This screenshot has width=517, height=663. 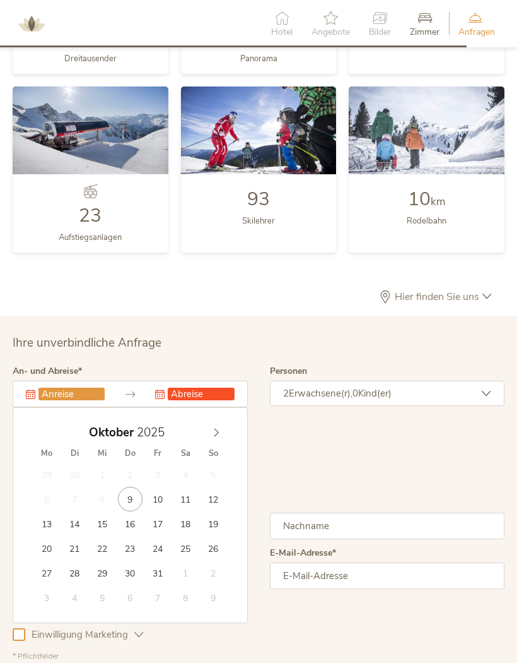 I want to click on span: Oktober 18, 2025, so click(x=186, y=523).